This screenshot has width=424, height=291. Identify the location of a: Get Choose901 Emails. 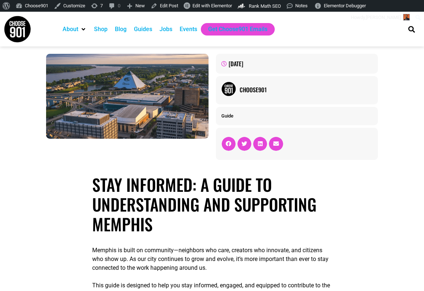
(238, 29).